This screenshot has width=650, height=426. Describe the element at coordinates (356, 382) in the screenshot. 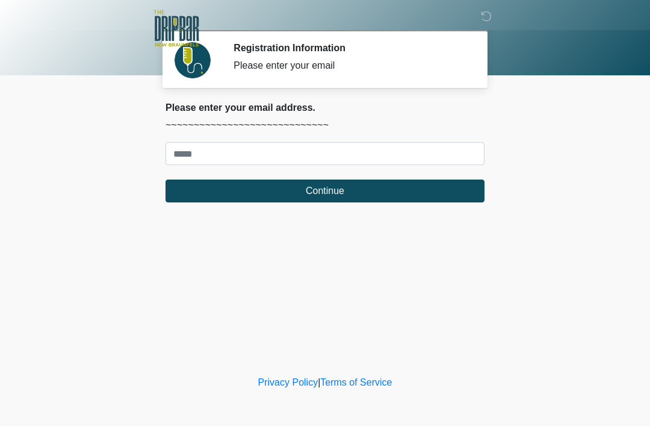

I see `a: Terms of Service` at that location.